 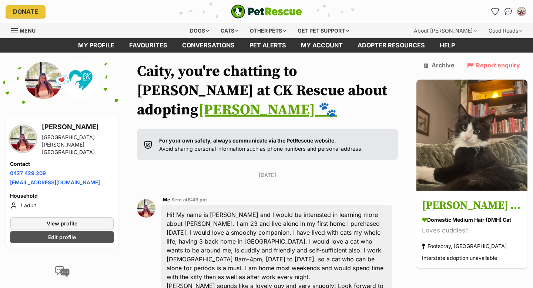 I want to click on div: Get pet support, so click(x=323, y=31).